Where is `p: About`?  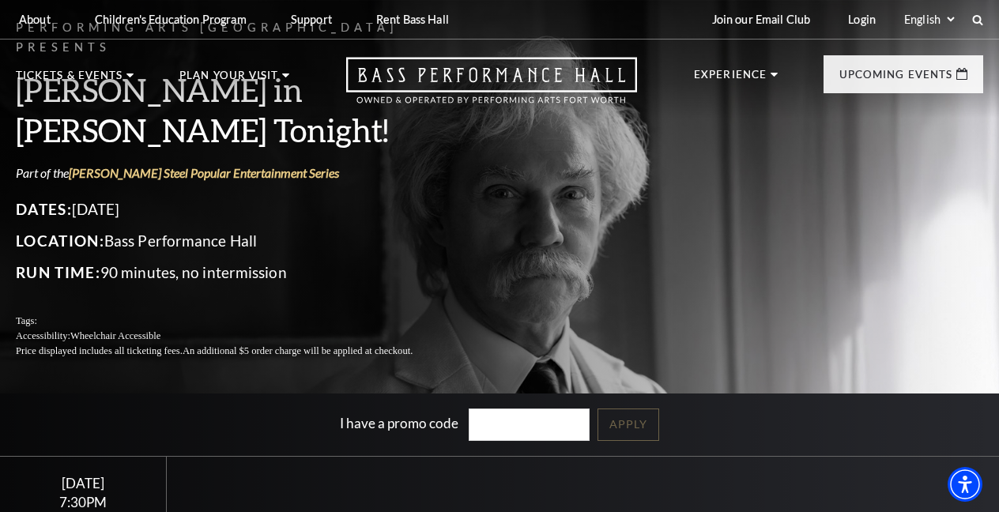 p: About is located at coordinates (35, 19).